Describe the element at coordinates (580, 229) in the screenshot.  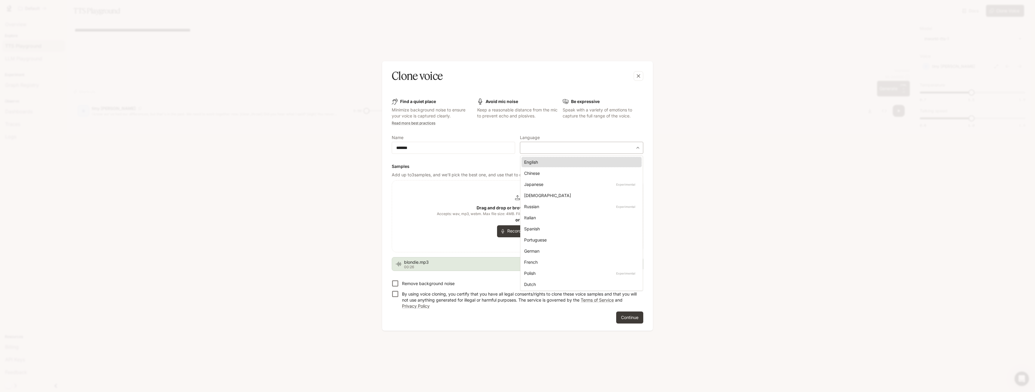
I see `div: Spanish` at that location.